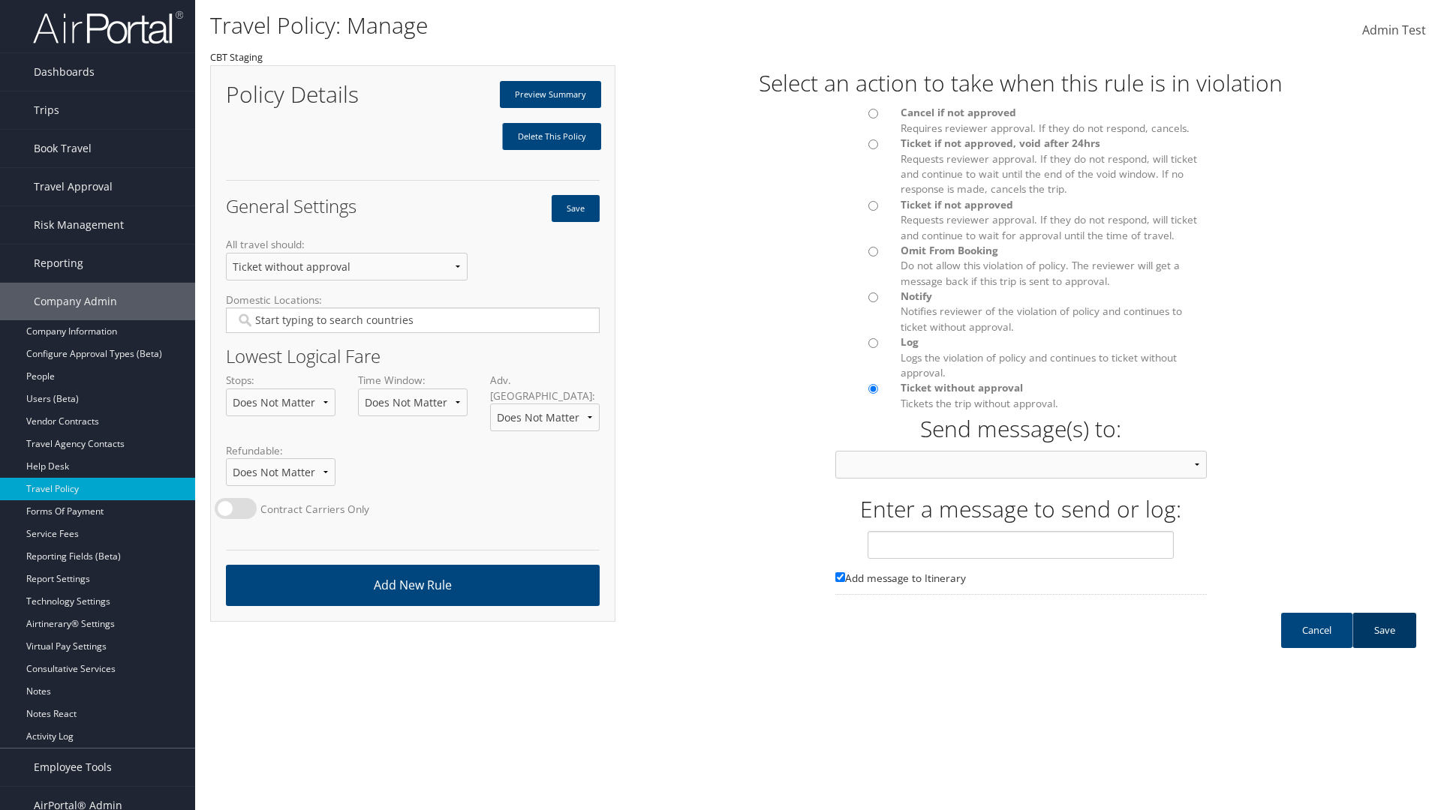  I want to click on span: Ticket if not approved, void after 24hrs, so click(1000, 143).